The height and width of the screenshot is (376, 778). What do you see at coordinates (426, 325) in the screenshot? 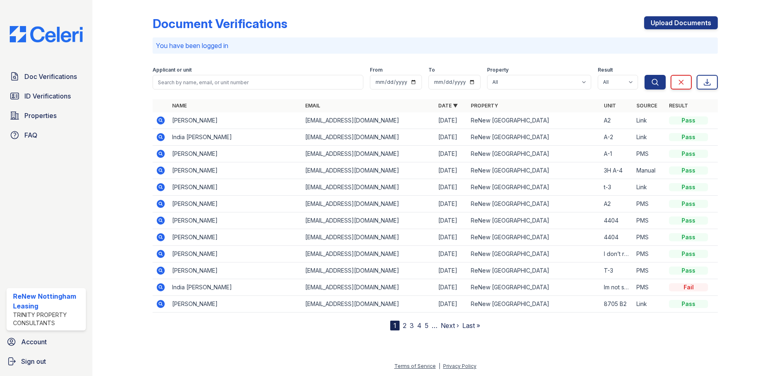
I see `a: 5` at bounding box center [426, 325].